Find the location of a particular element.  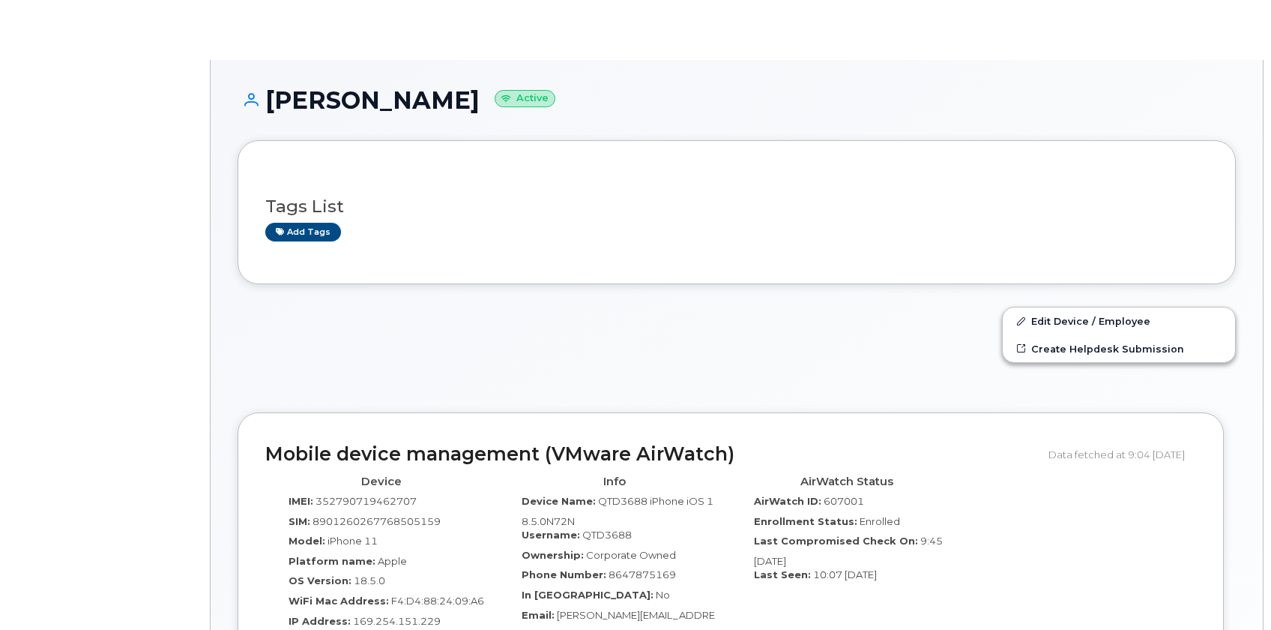

label: IP Address: is located at coordinates (319, 621).